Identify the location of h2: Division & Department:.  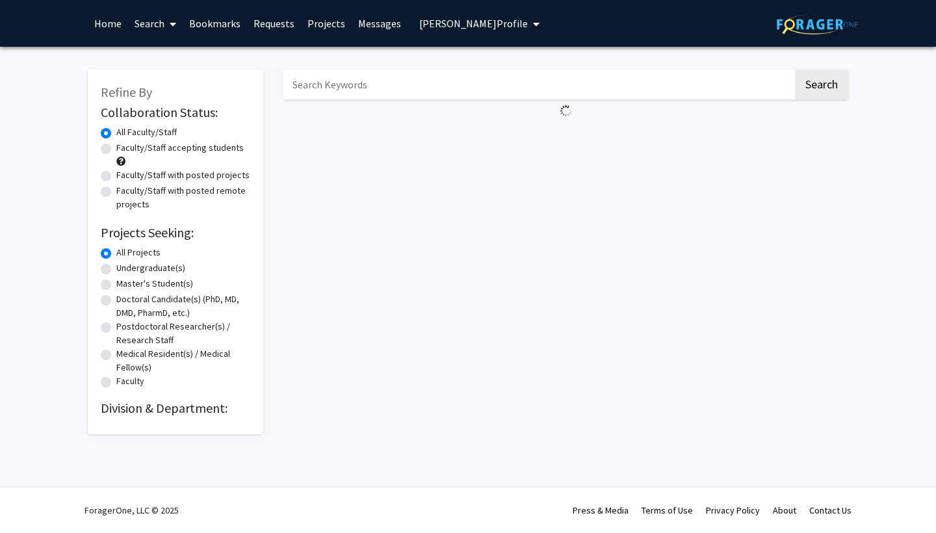
(176, 408).